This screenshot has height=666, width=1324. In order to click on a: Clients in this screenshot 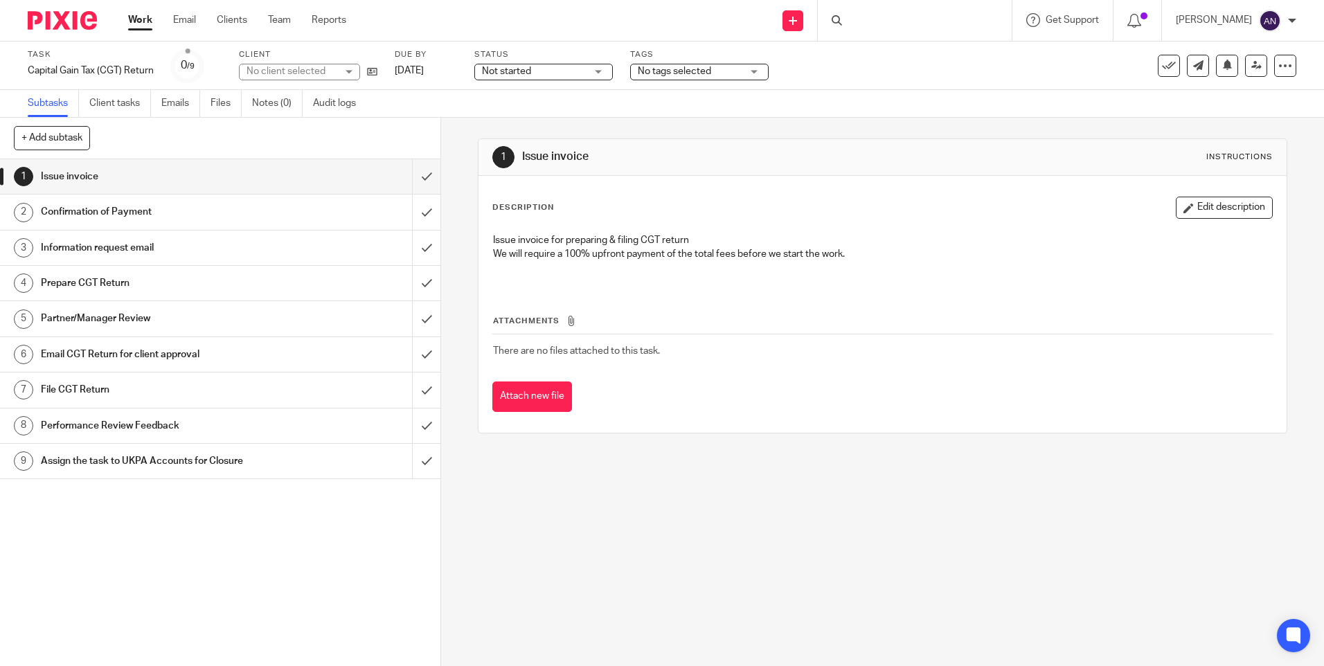, I will do `click(232, 20)`.